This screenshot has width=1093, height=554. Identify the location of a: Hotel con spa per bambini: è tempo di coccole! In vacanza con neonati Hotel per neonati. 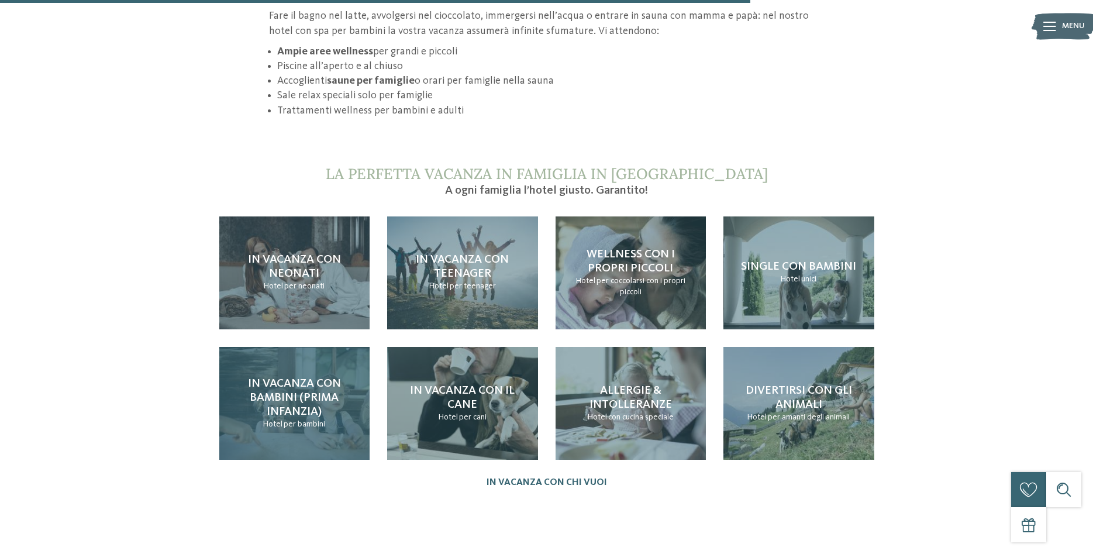
(295, 273).